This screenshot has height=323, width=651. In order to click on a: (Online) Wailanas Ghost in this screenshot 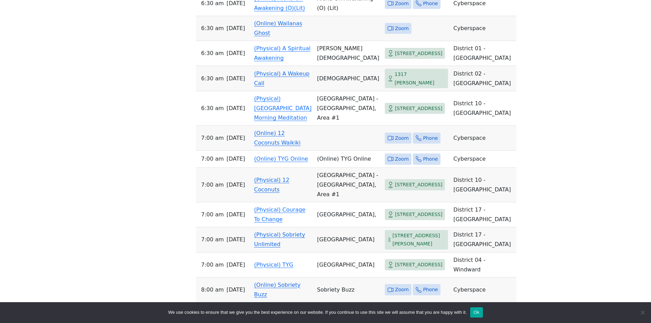, I will do `click(278, 28)`.